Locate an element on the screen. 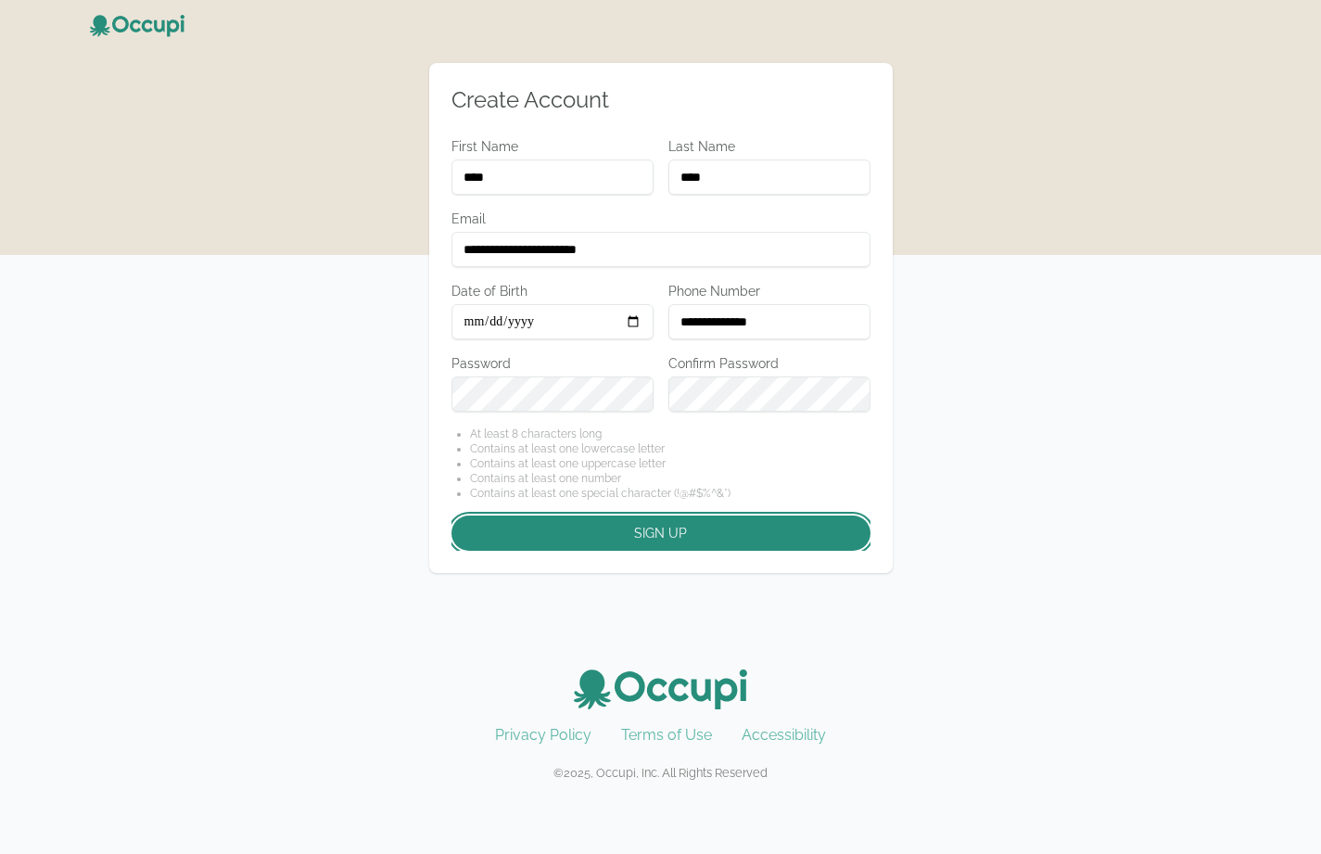  li: Contains at least one lowercase letter is located at coordinates (670, 449).